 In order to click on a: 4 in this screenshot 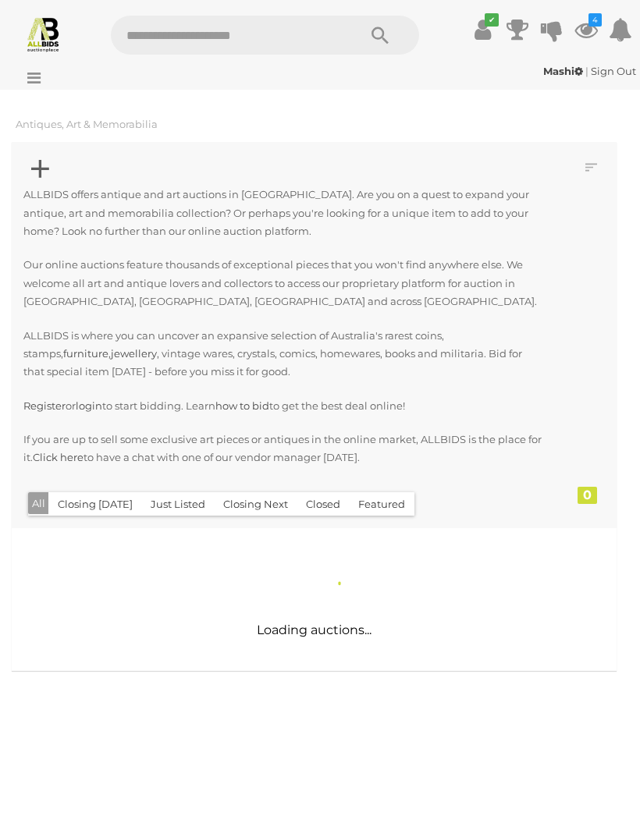, I will do `click(586, 30)`.